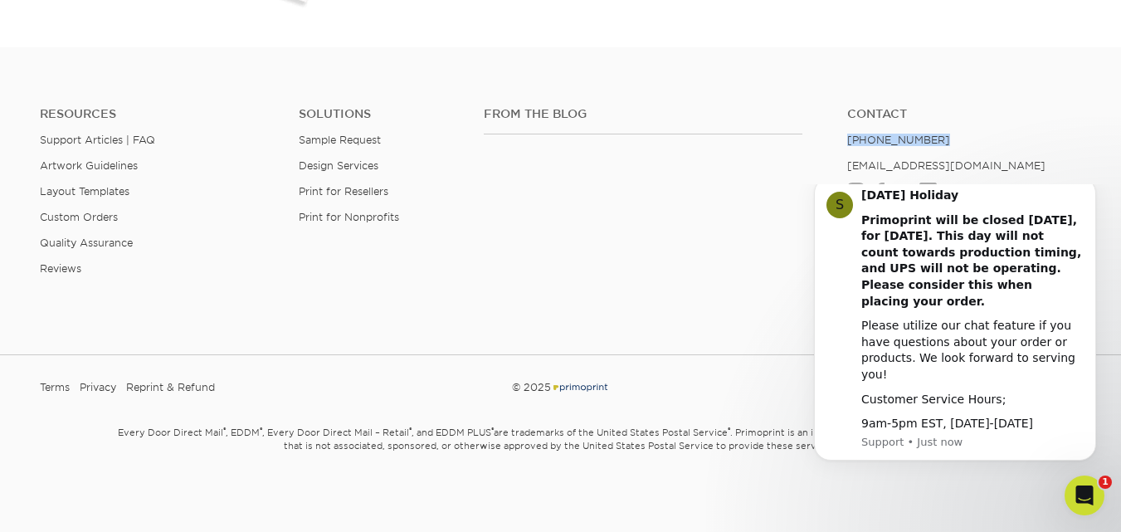 The image size is (1121, 532). Describe the element at coordinates (183, 216) in the screenshot. I see `div: Customer Service Hours;` at that location.